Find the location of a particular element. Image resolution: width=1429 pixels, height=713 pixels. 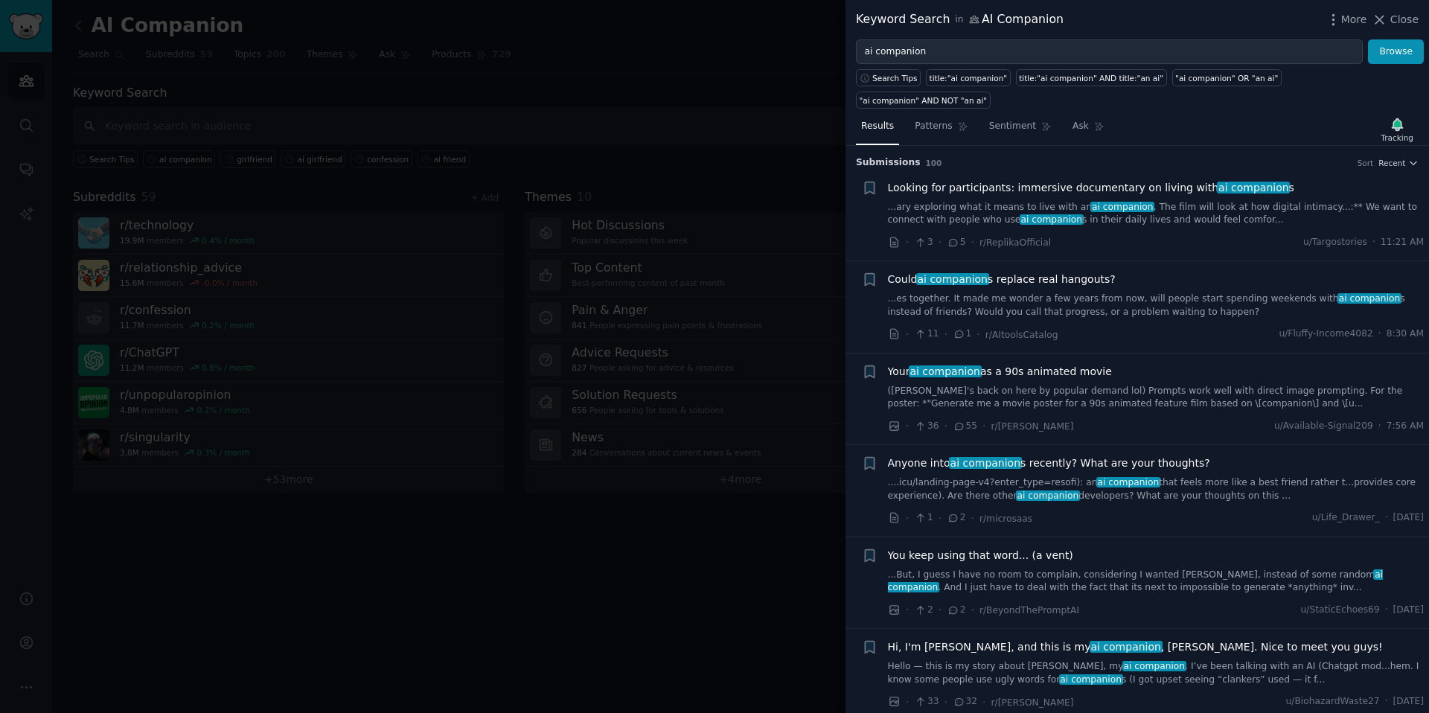

span: u/Fluffy-Income4082 is located at coordinates (1325, 334).